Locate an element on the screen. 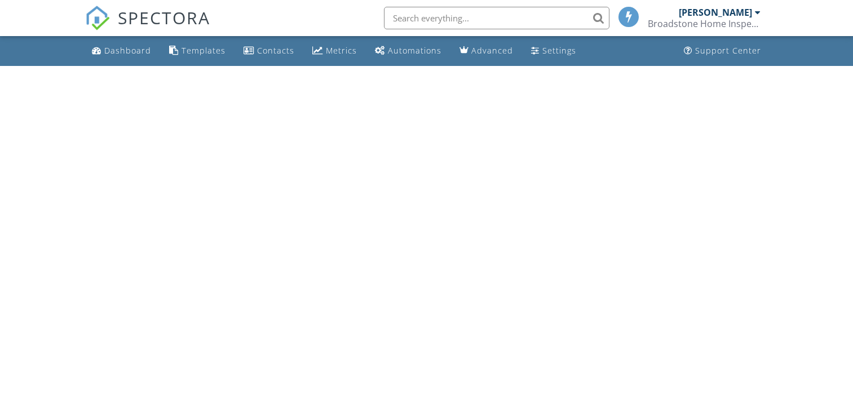 The width and height of the screenshot is (853, 416). a: Contacts is located at coordinates (269, 51).